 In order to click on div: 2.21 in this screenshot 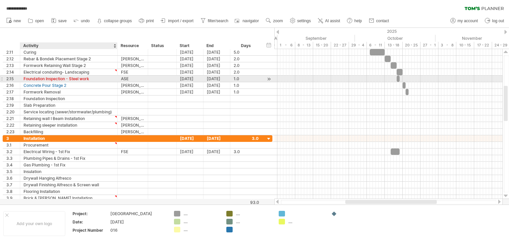, I will do `click(13, 118)`.